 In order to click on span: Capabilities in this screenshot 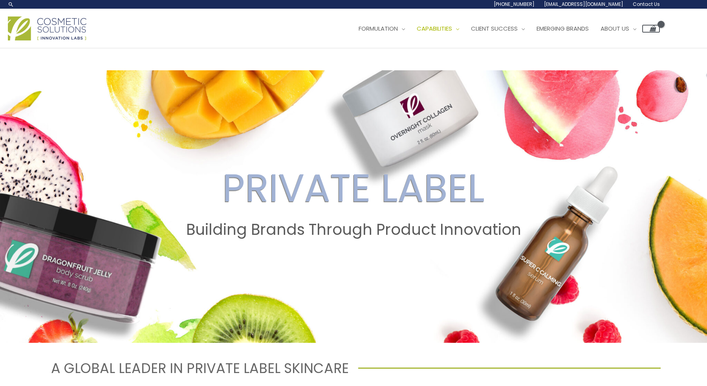, I will do `click(435, 28)`.